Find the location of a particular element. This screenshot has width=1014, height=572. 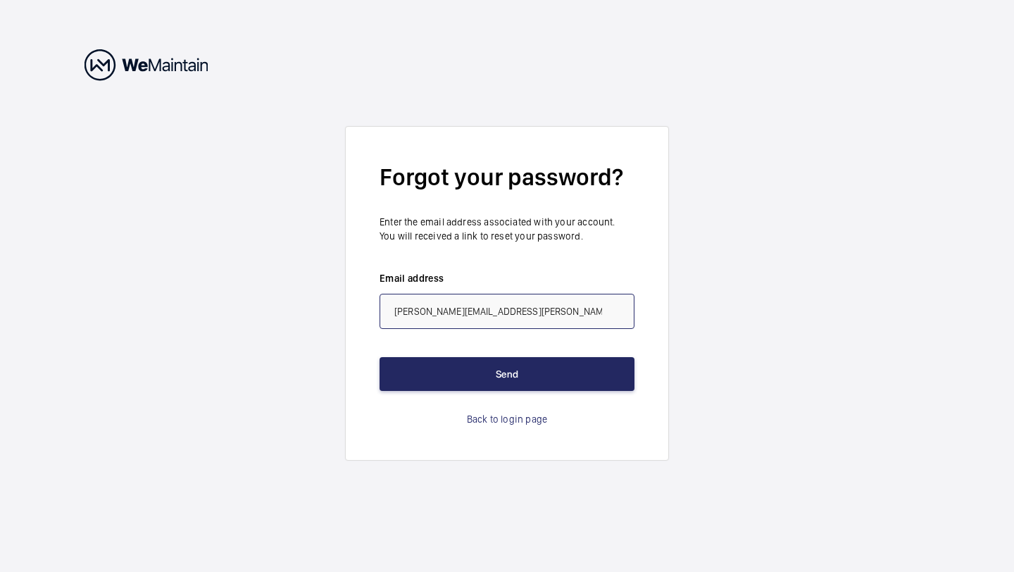

label: Email address is located at coordinates (507, 278).